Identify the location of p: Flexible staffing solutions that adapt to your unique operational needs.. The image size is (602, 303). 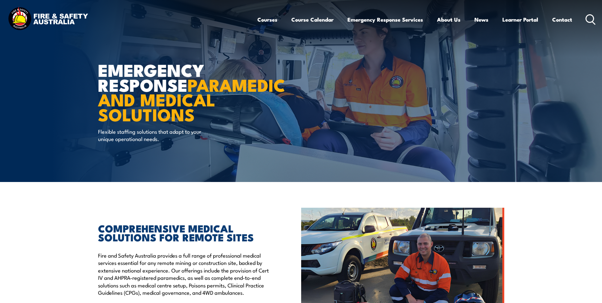
(156, 135).